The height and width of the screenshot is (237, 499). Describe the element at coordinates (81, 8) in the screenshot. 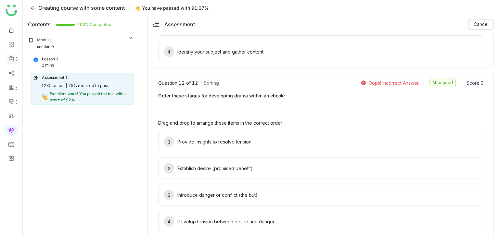

I see `span: Creating course with some content` at that location.